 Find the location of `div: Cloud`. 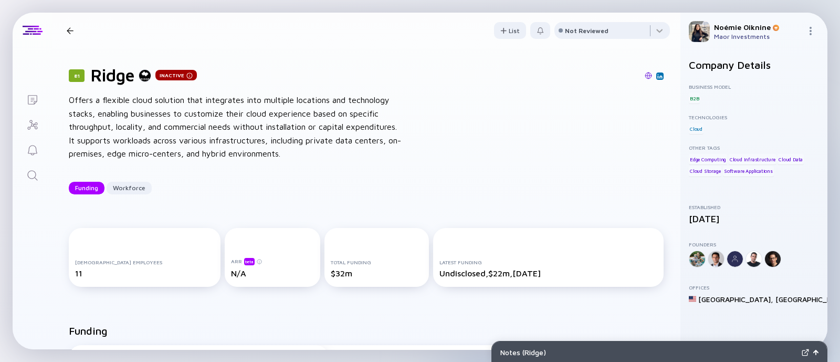

div: Cloud is located at coordinates (696, 129).